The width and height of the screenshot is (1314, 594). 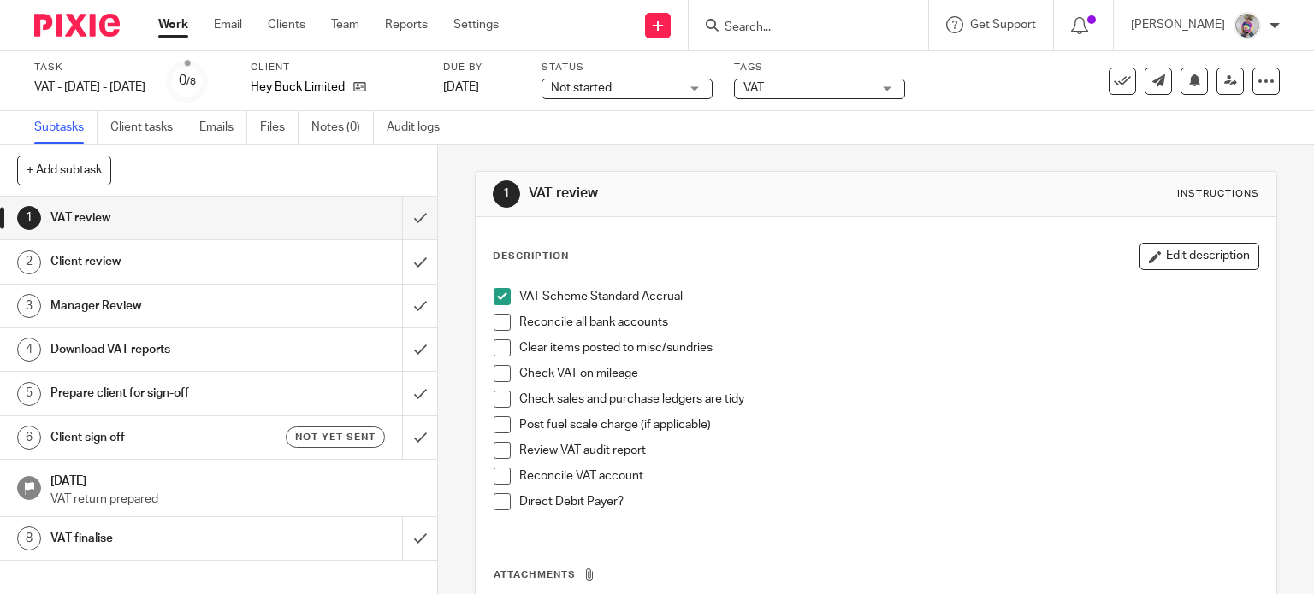 I want to click on a: Client tasks, so click(x=148, y=127).